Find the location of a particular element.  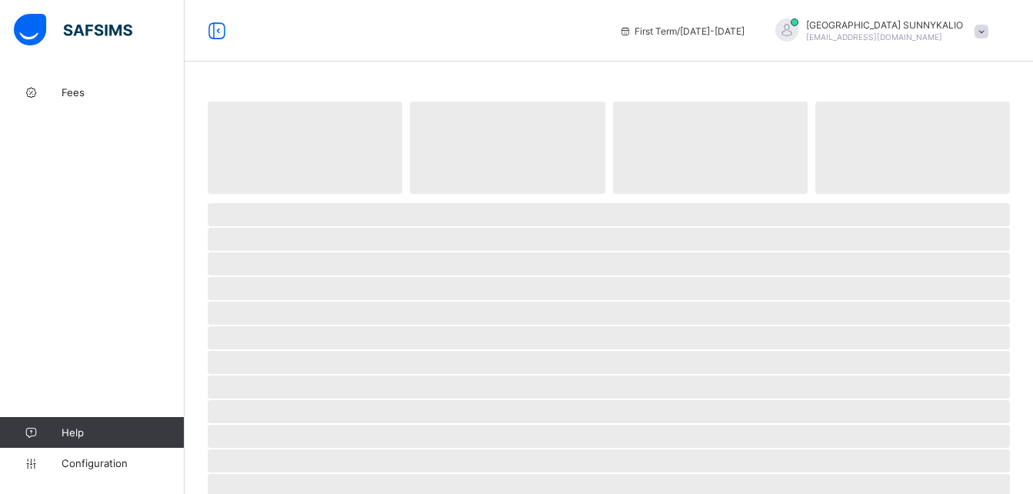

span: Help is located at coordinates (122, 432).